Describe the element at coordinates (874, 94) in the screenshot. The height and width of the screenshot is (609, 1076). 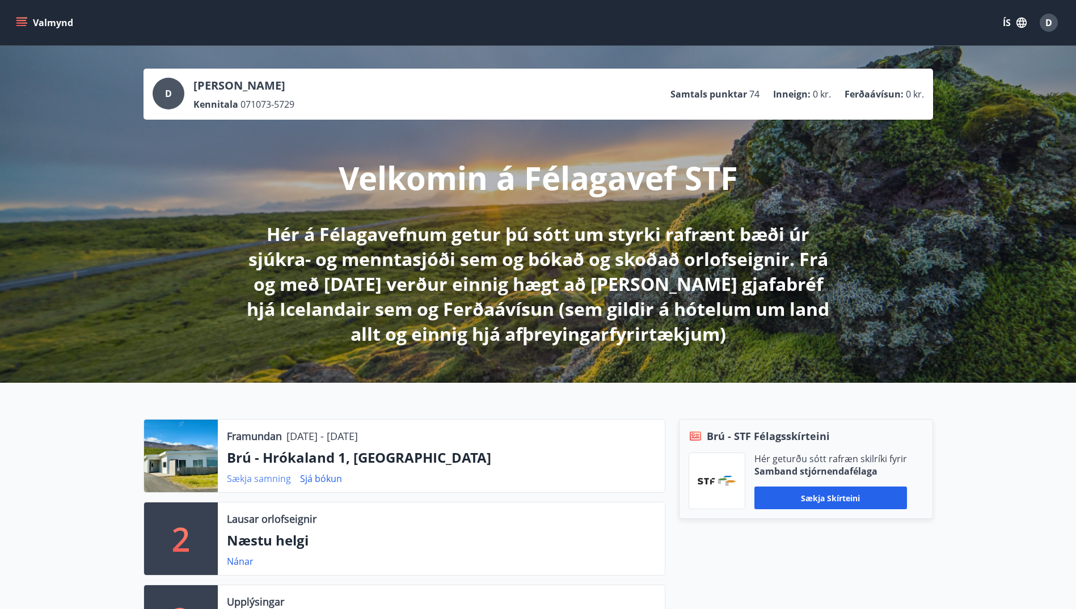
I see `p: Ferðaávísun :` at that location.